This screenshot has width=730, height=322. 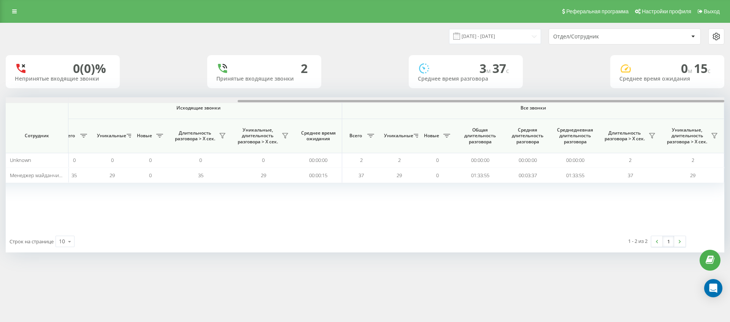 What do you see at coordinates (198, 108) in the screenshot?
I see `span: Исходящие звонки` at bounding box center [198, 108].